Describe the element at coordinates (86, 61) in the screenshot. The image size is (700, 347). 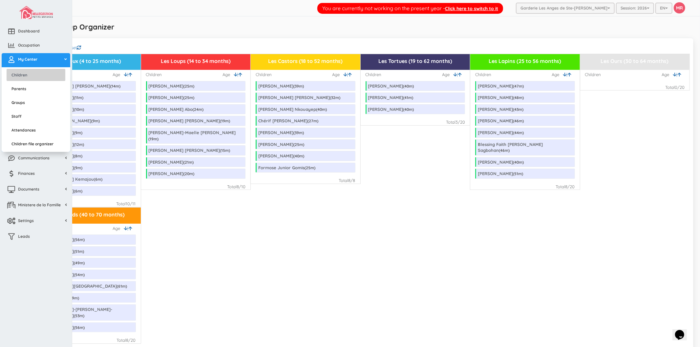
I see `h3: Les Hiboux (4 to 25 months)` at that location.